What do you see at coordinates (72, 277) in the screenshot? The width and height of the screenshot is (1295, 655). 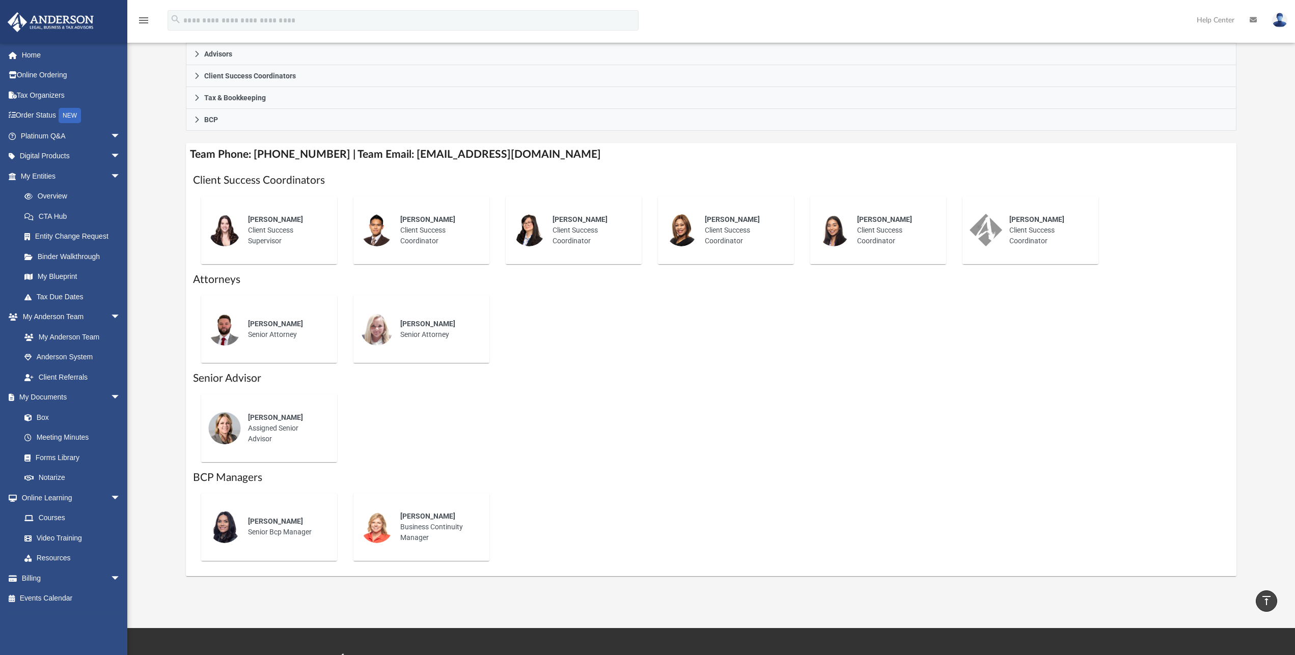 I see `a: My Blueprint` at bounding box center [72, 277].